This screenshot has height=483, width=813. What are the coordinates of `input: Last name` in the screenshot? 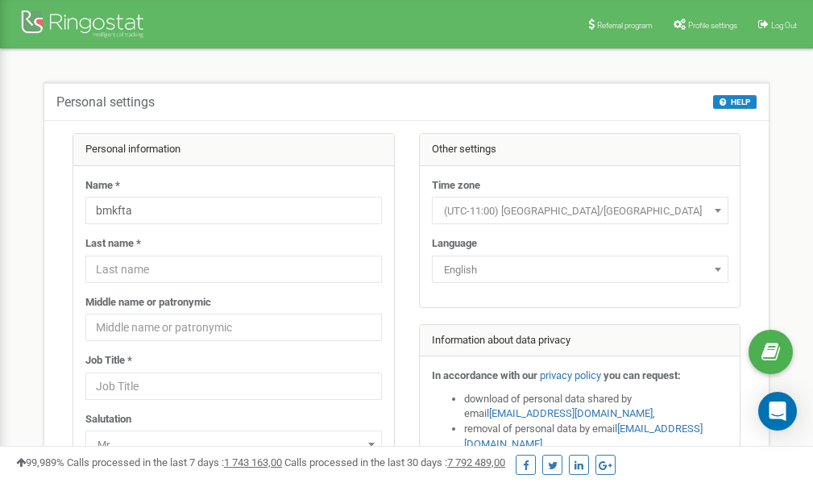 It's located at (234, 269).